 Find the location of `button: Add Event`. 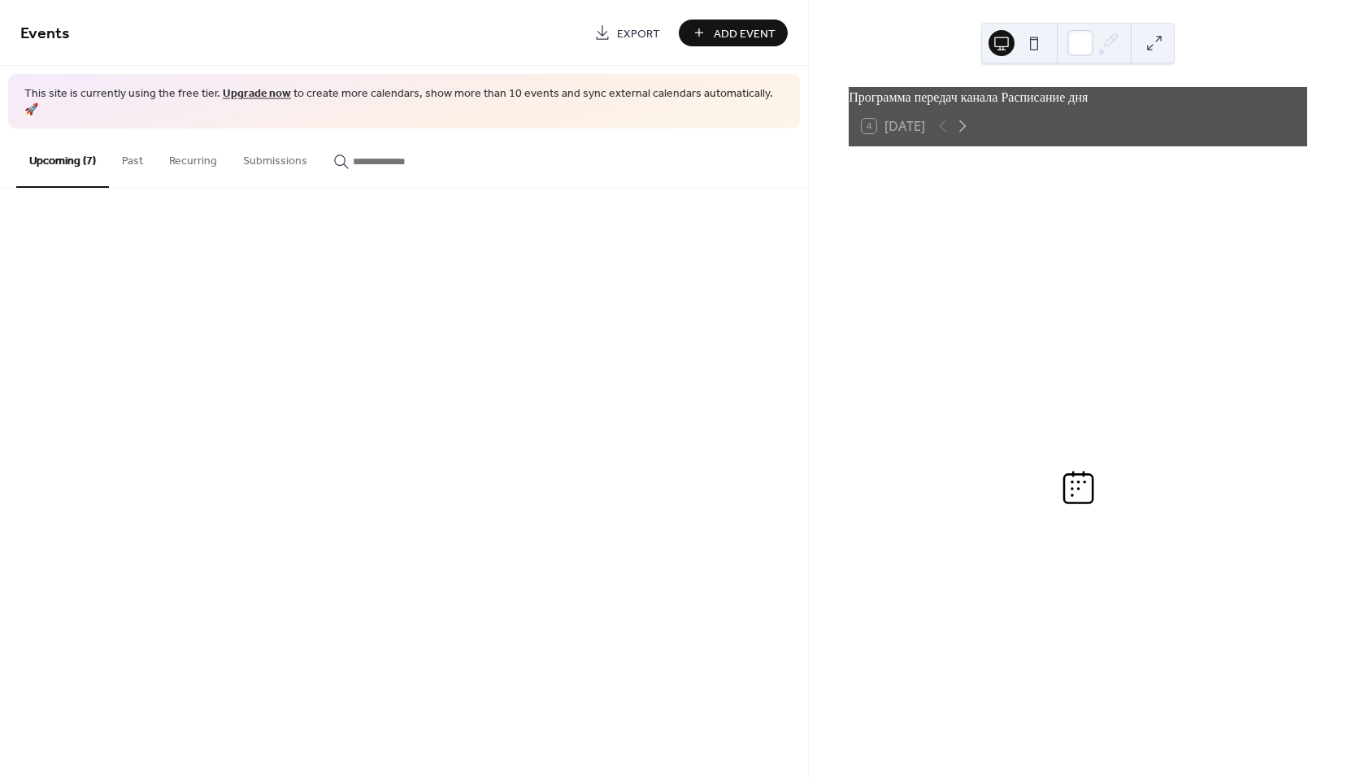

button: Add Event is located at coordinates (733, 33).